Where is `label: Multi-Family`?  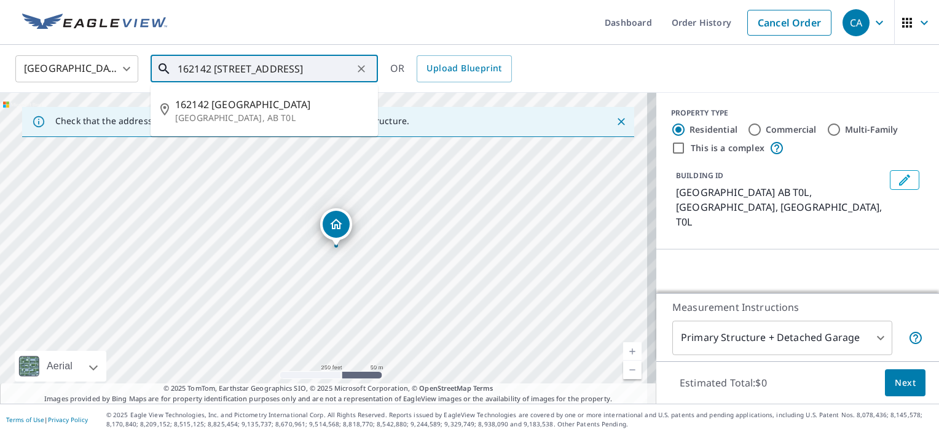
label: Multi-Family is located at coordinates (872, 130).